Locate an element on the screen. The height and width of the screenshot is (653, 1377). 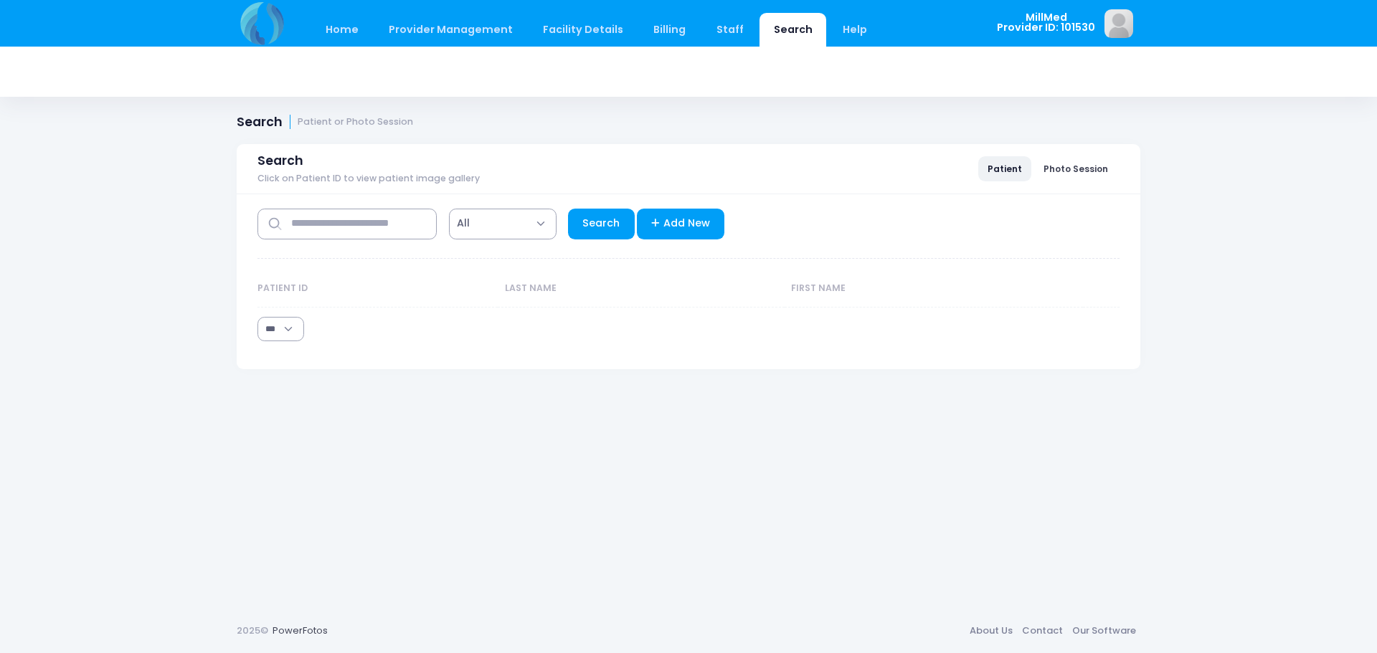
span: 2025© is located at coordinates (252, 630).